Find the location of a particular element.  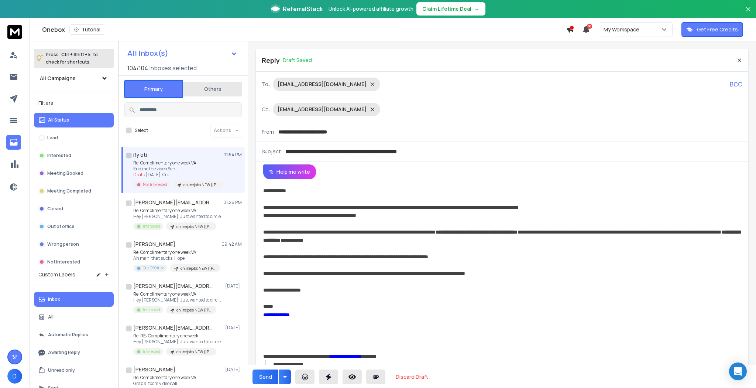

p: Draft Saved is located at coordinates (297, 60).